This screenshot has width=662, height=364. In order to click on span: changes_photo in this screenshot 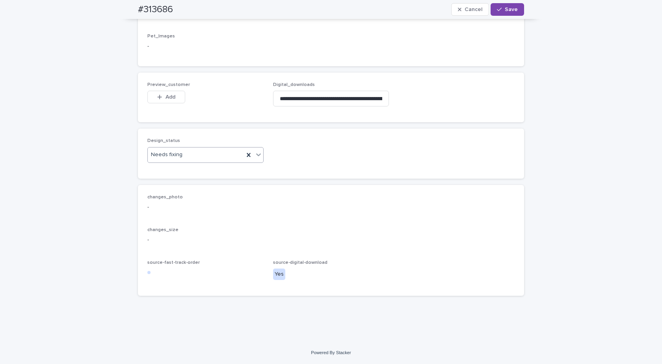, I will do `click(165, 197)`.